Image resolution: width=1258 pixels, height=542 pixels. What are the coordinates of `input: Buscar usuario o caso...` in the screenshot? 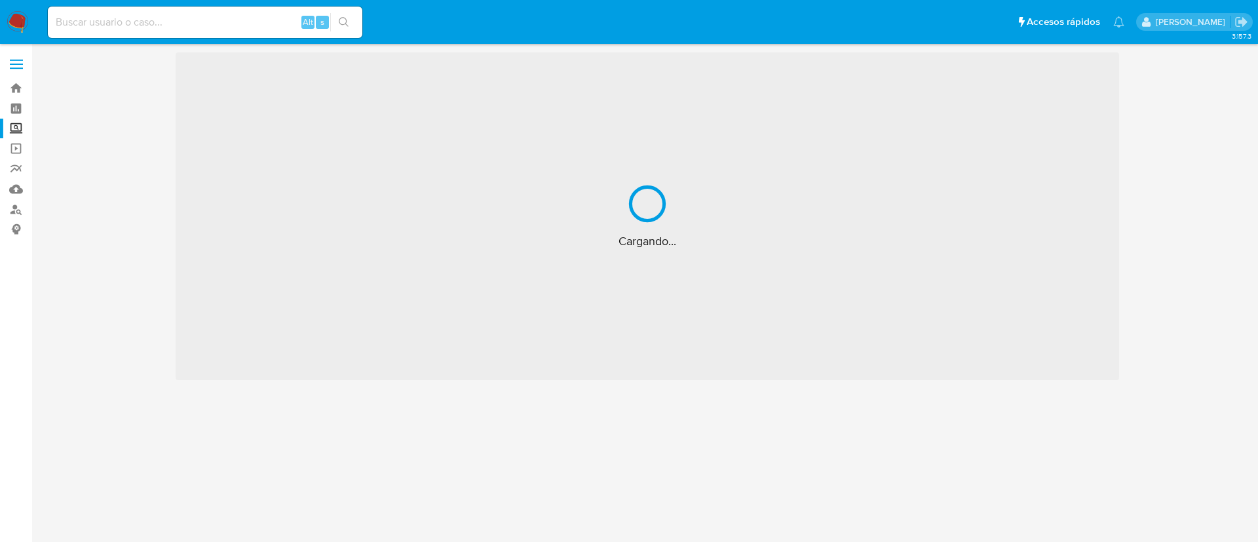 It's located at (205, 22).